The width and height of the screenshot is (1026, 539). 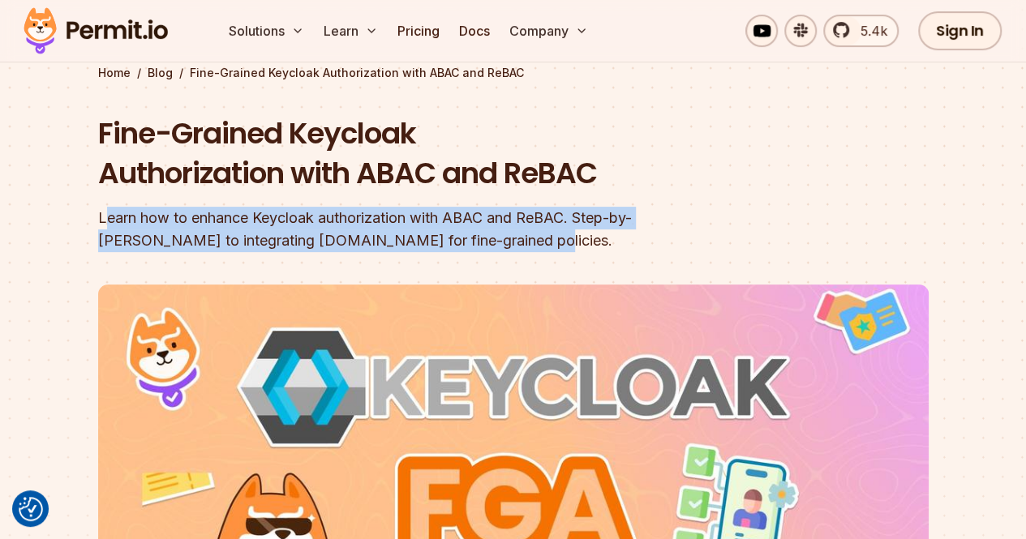 What do you see at coordinates (266, 31) in the screenshot?
I see `button: Solutions` at bounding box center [266, 31].